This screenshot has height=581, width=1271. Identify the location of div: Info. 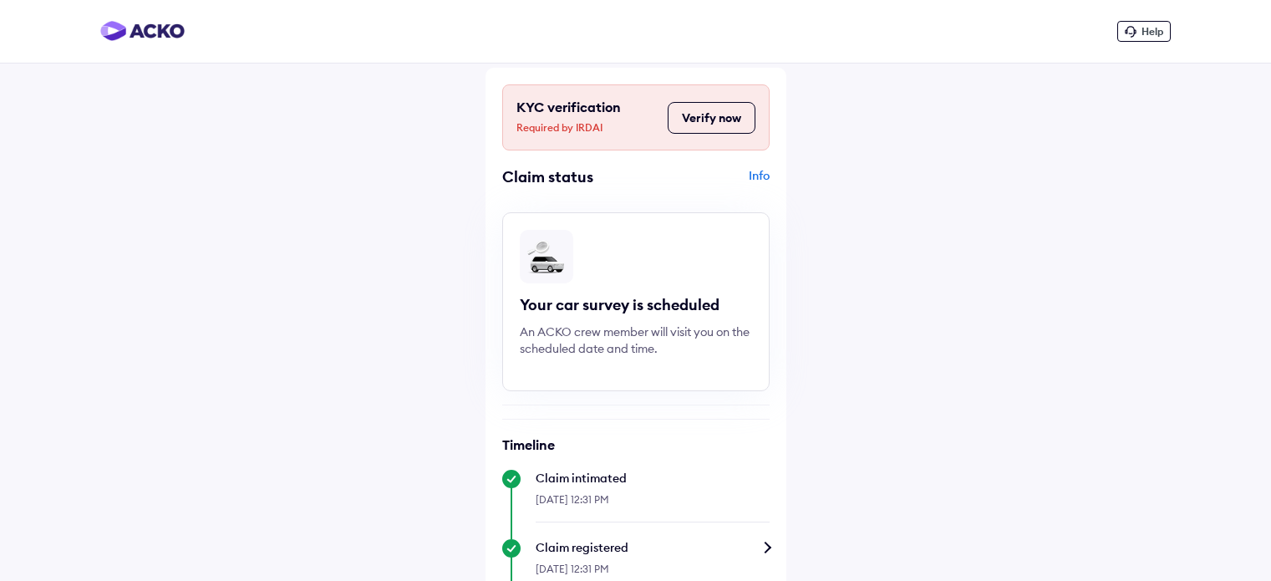
(704, 183).